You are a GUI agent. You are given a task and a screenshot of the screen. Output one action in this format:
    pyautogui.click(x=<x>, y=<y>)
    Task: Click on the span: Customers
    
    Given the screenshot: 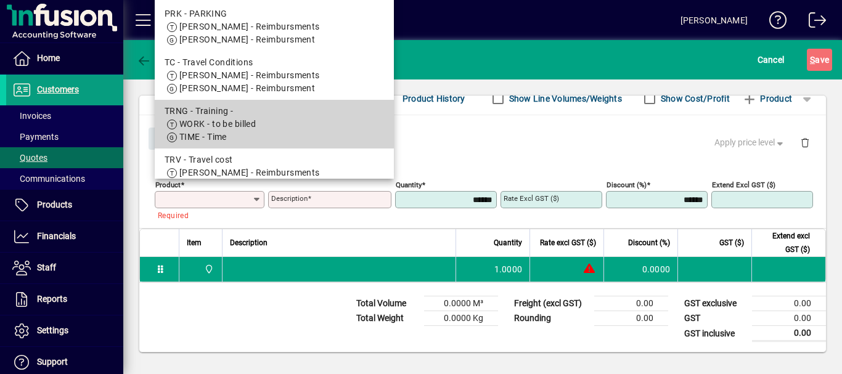 What is the action you would take?
    pyautogui.click(x=58, y=89)
    